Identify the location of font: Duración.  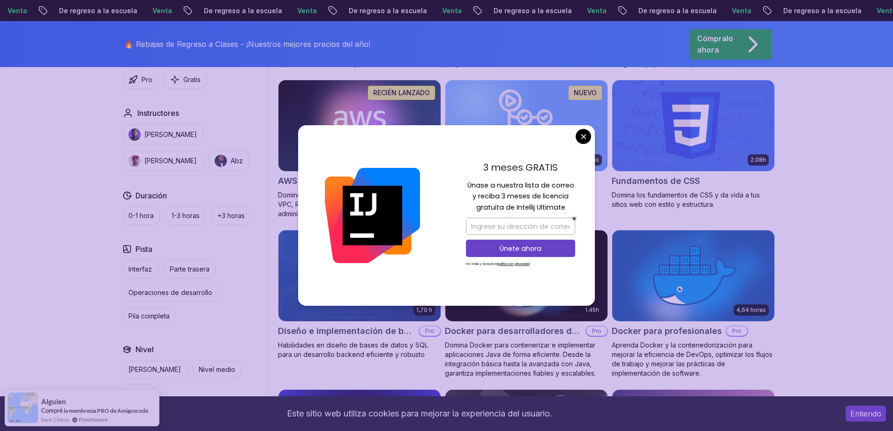
(151, 195).